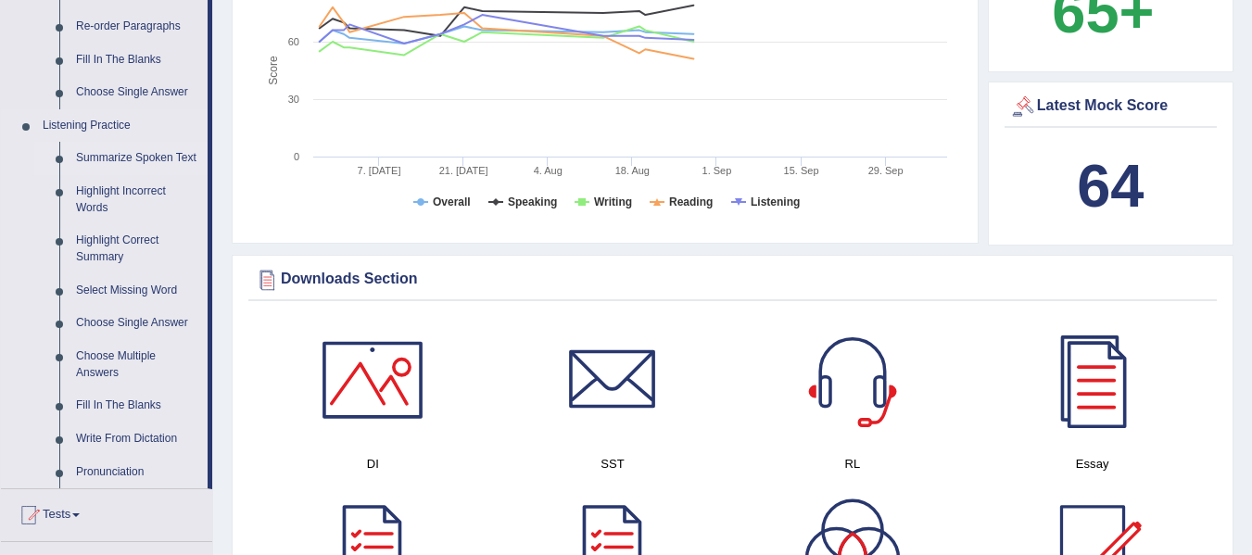 Image resolution: width=1252 pixels, height=555 pixels. What do you see at coordinates (1110, 185) in the screenshot?
I see `b: 64` at bounding box center [1110, 185].